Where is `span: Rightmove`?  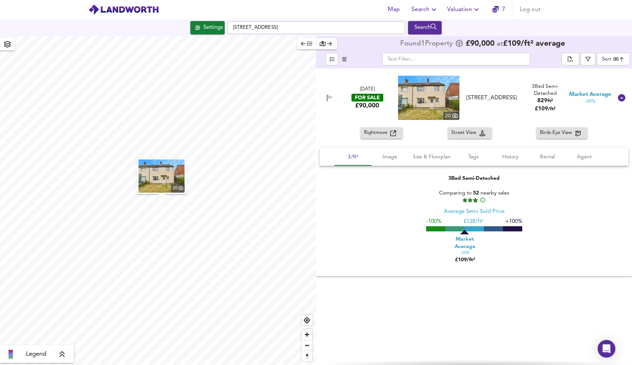
span: Rightmove is located at coordinates (377, 133).